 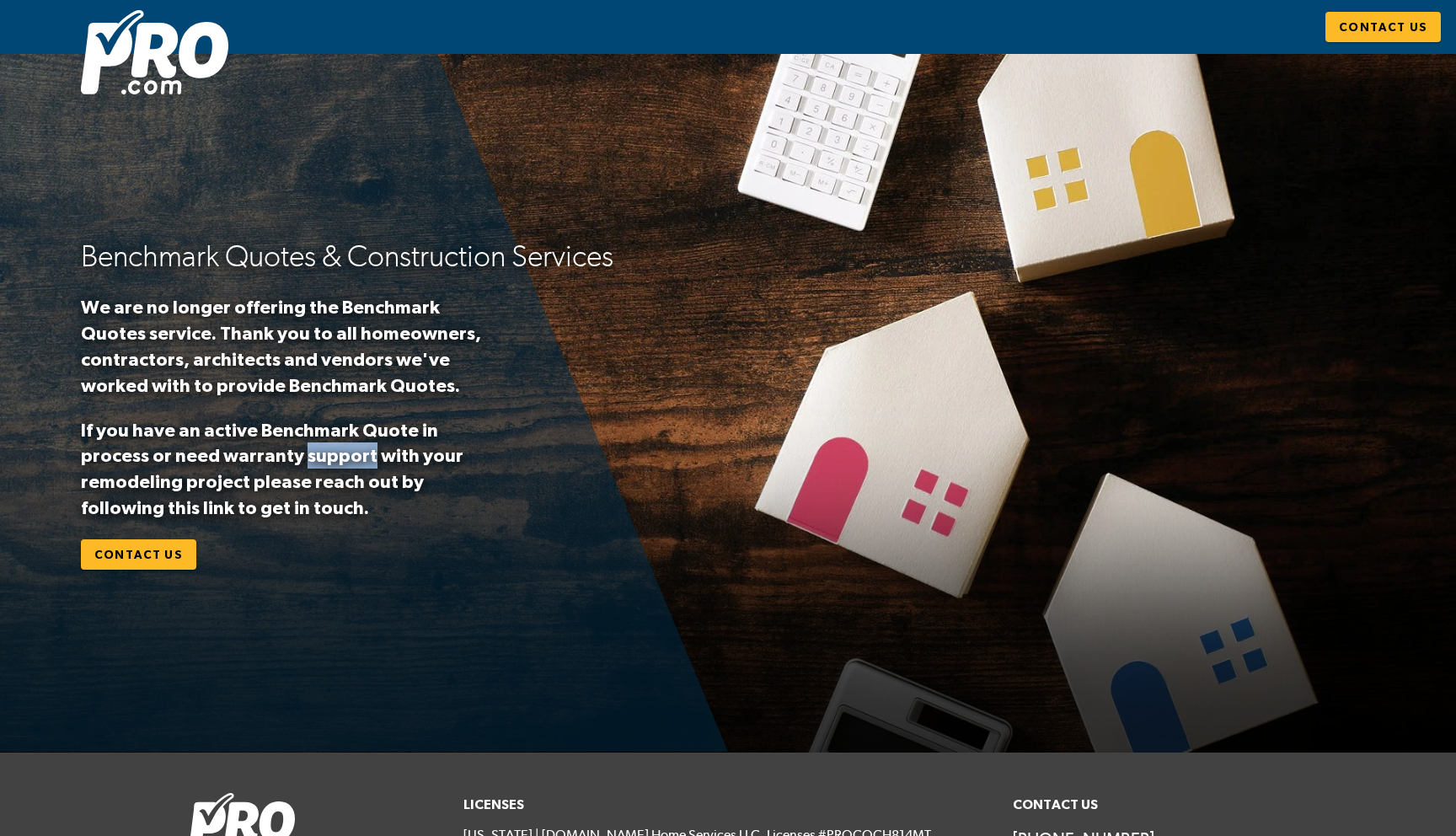 What do you see at coordinates (154, 52) in the screenshot?
I see `img: Pro.com logo` at bounding box center [154, 52].